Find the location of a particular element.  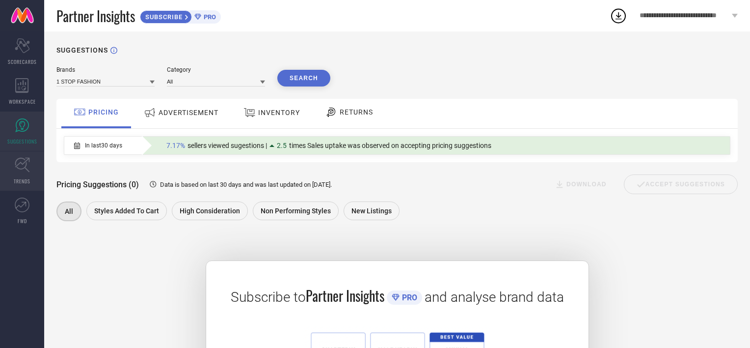

span: WORKSPACE is located at coordinates (22, 101).